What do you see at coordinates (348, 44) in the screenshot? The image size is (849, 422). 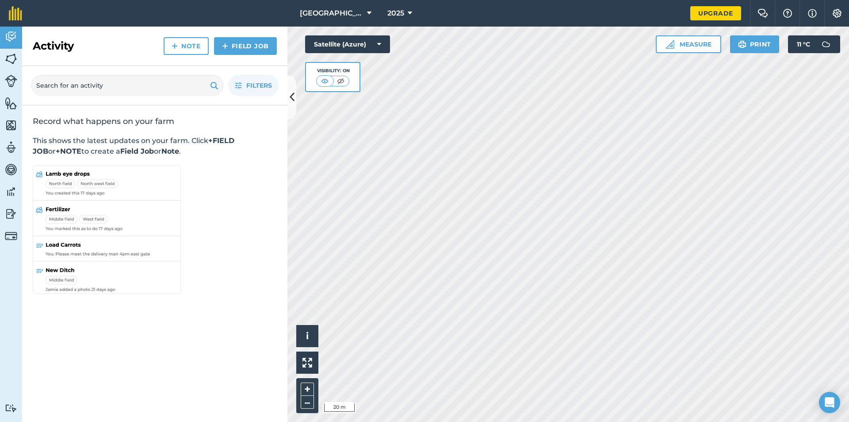 I see `button: Satellite (Azure)` at bounding box center [348, 44].